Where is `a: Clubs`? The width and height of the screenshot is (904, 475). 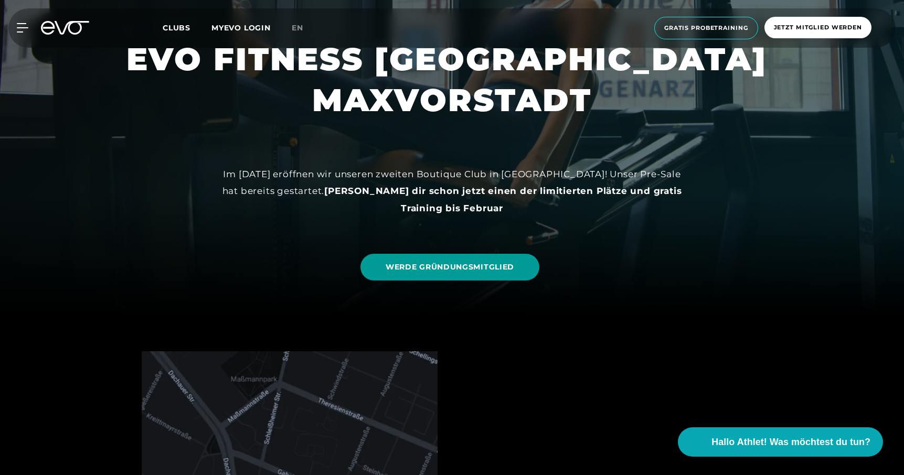
a: Clubs is located at coordinates (187, 27).